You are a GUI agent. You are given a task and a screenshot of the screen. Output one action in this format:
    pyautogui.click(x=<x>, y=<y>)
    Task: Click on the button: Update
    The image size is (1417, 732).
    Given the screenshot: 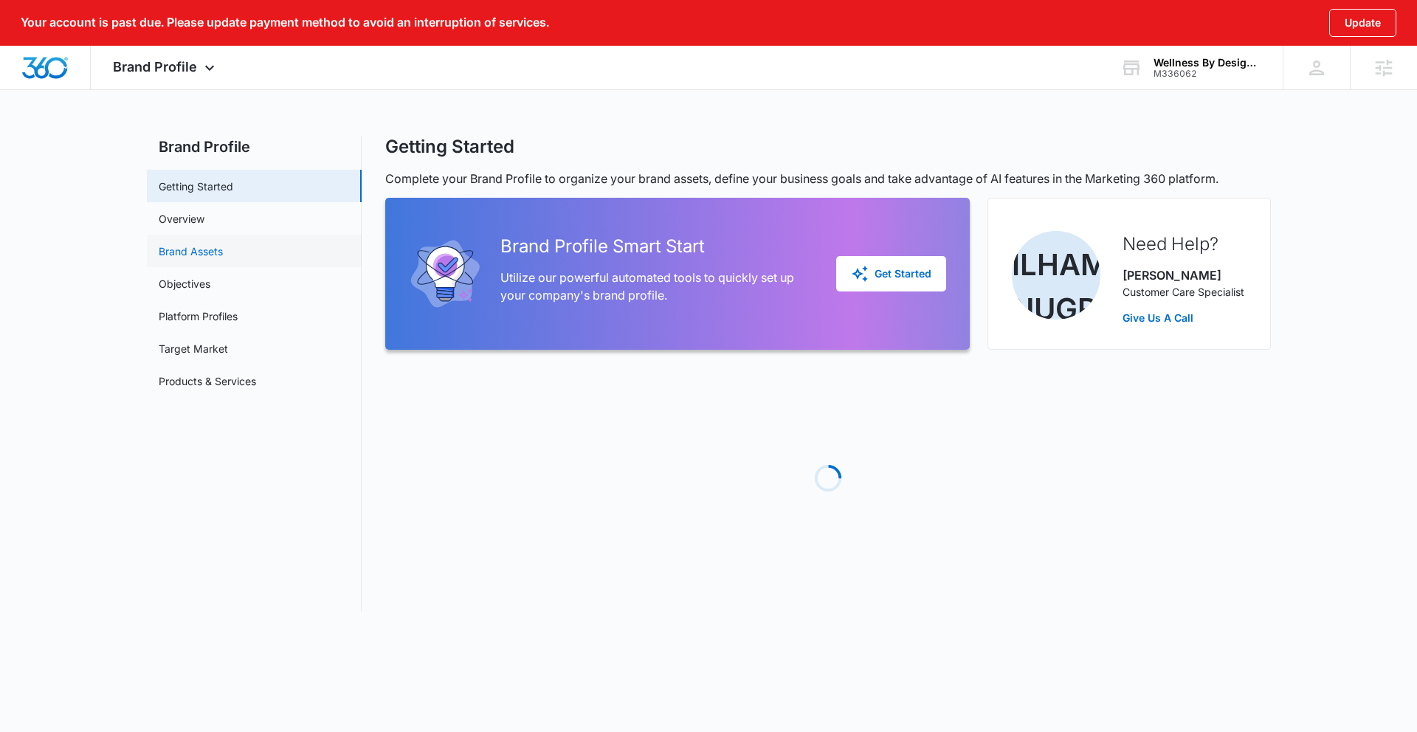 What is the action you would take?
    pyautogui.click(x=1362, y=23)
    